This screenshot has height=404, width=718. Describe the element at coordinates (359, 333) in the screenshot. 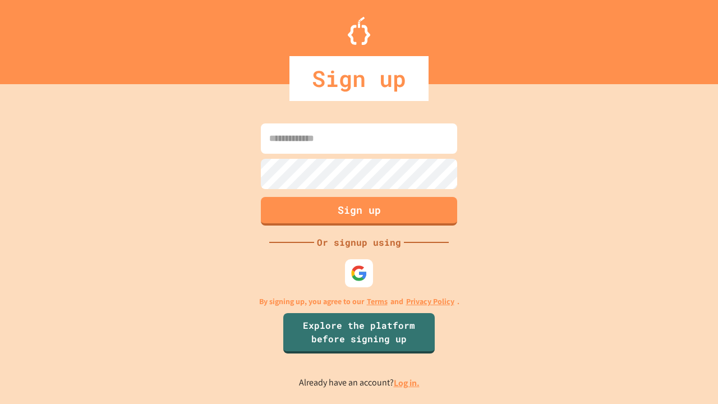

I see `a: Explore the platform before signing up` at that location.